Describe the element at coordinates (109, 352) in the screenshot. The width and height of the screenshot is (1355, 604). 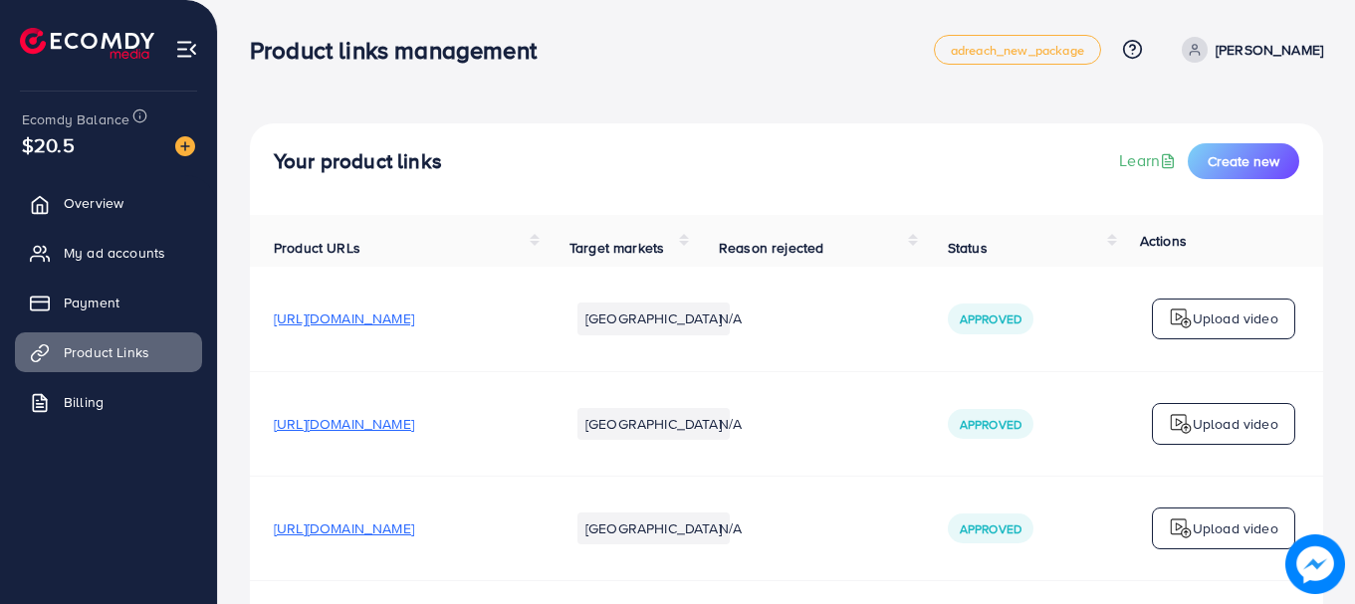
I see `a: Product Links` at that location.